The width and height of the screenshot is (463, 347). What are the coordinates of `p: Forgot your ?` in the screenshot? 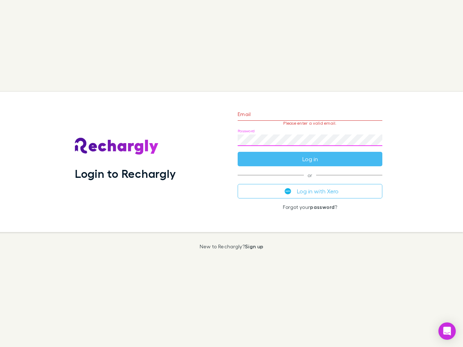 It's located at (310, 207).